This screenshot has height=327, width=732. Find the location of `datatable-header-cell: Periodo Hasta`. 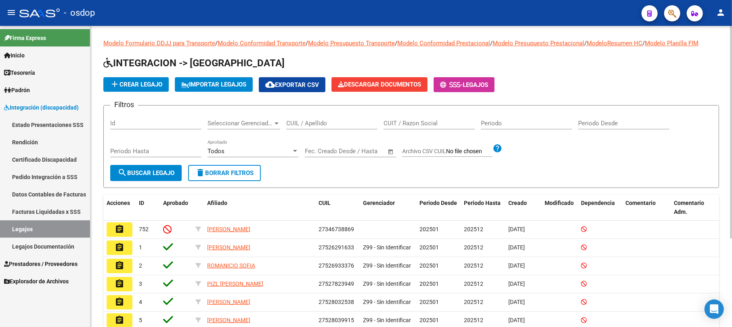

datatable-header-cell: Periodo Hasta is located at coordinates (483, 207).